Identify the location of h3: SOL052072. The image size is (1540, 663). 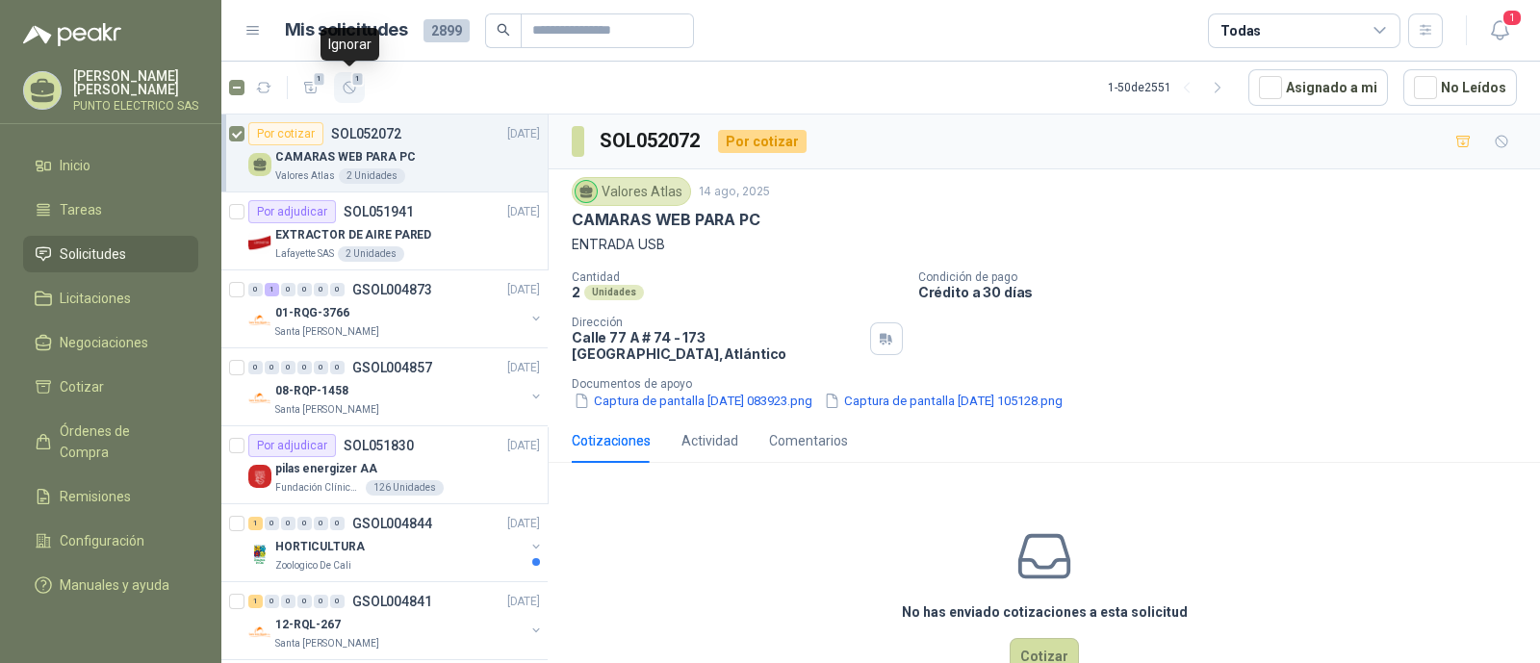
(651, 141).